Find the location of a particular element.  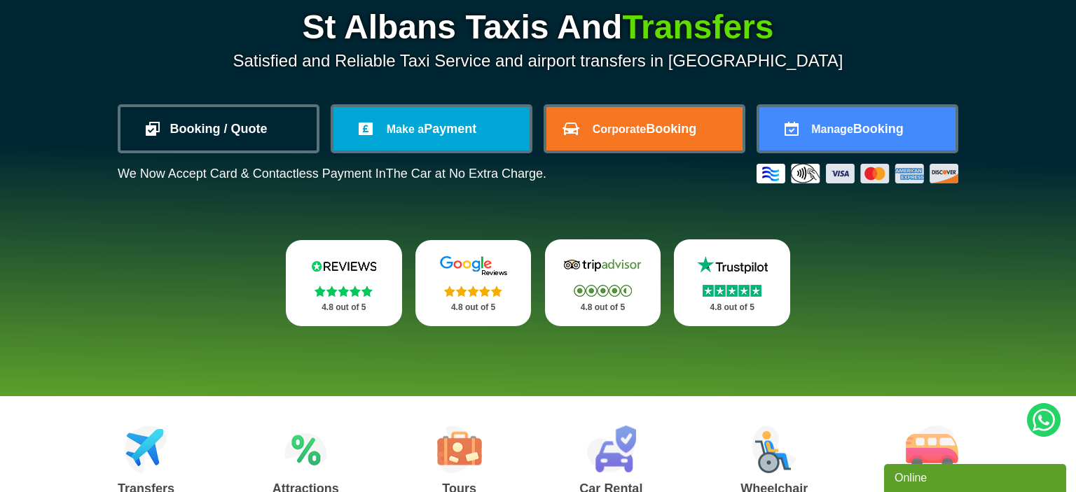

img: Tripadvisor is located at coordinates (602, 266).